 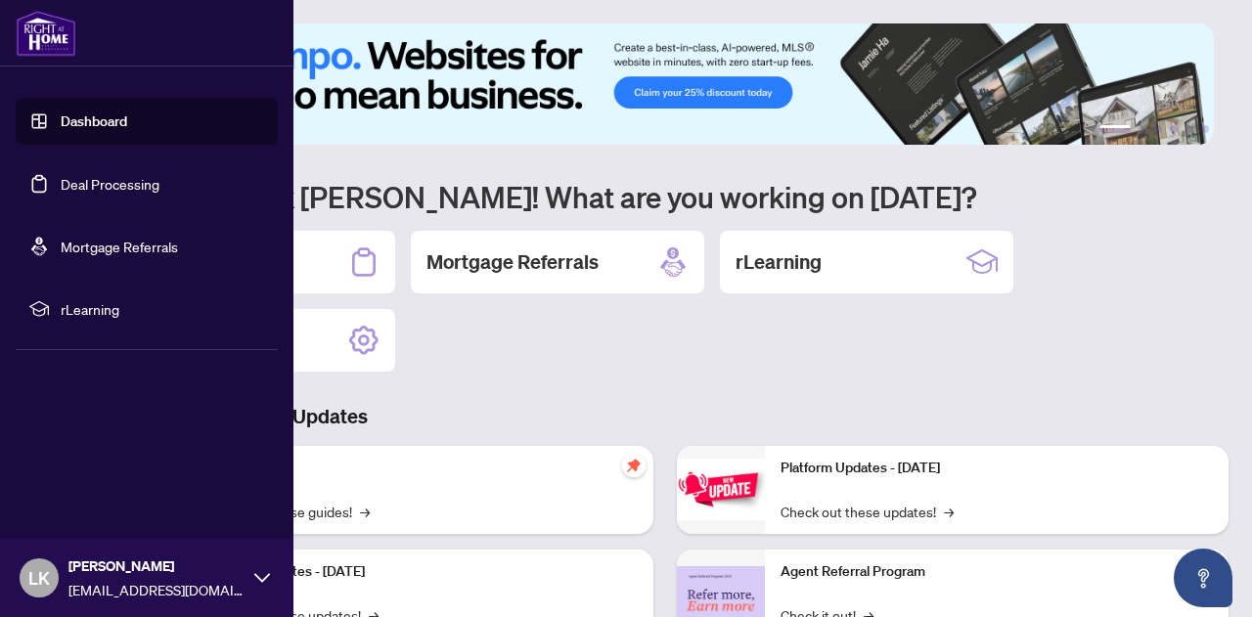 I want to click on p: Self-Help, so click(x=422, y=469).